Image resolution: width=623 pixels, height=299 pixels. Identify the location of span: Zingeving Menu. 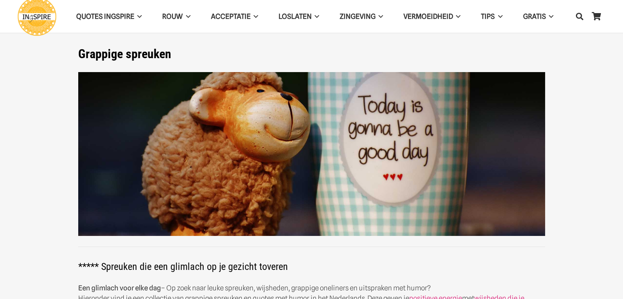
(379, 16).